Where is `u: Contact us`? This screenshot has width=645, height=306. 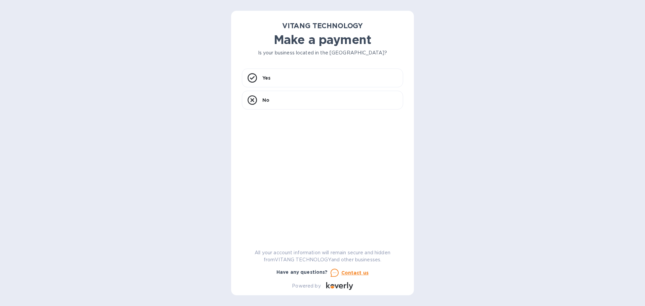
u: Contact us is located at coordinates (355, 273).